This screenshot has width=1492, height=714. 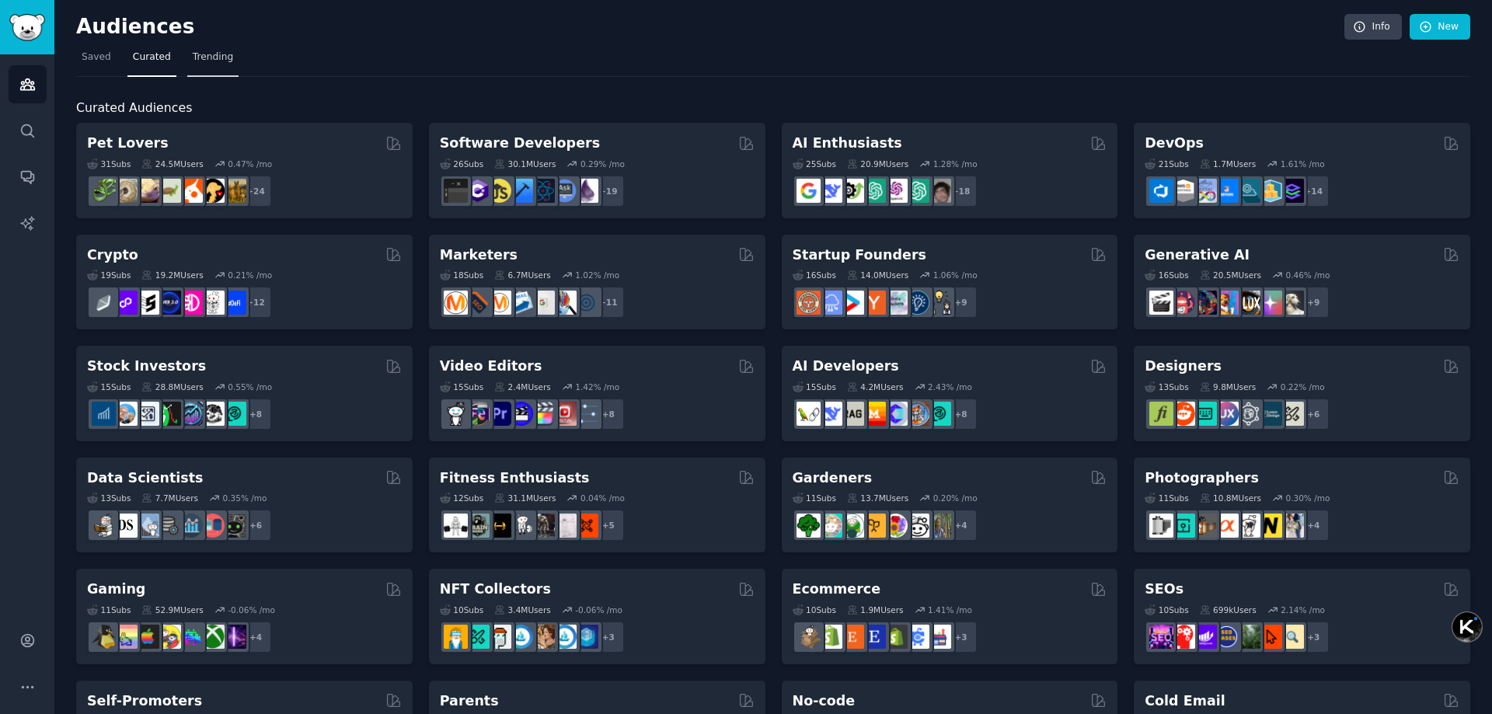 I want to click on img: DeepSeek, so click(x=830, y=413).